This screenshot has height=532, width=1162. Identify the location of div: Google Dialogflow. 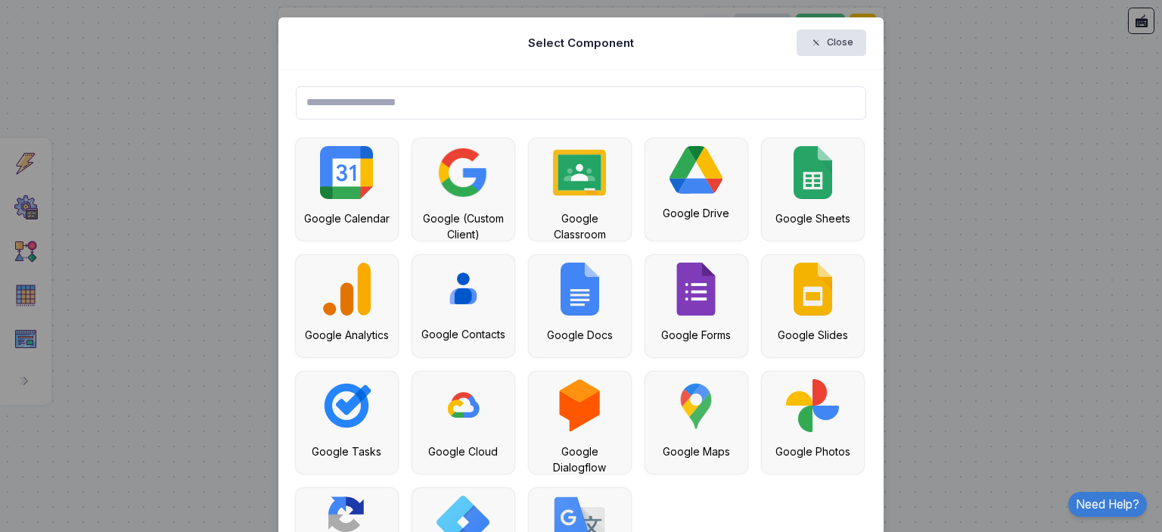
(580, 459).